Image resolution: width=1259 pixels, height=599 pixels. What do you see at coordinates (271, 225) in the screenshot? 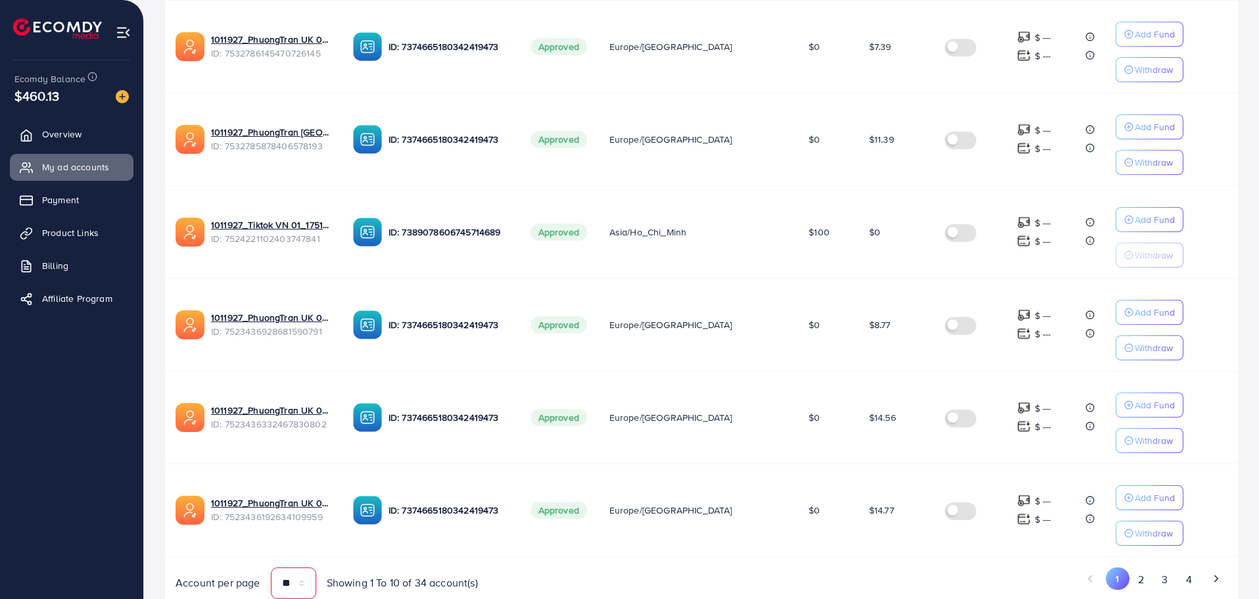
I see `a: 1011927_Tiktok VN 01_1751869264216` at bounding box center [271, 225].